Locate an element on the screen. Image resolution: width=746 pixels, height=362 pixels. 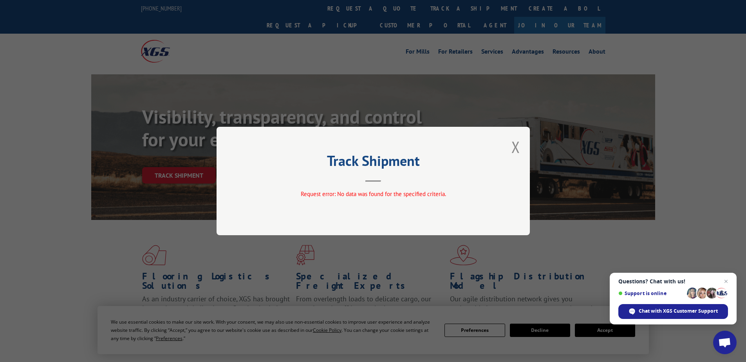
span: Questions? Chat with us! is located at coordinates (673, 281).